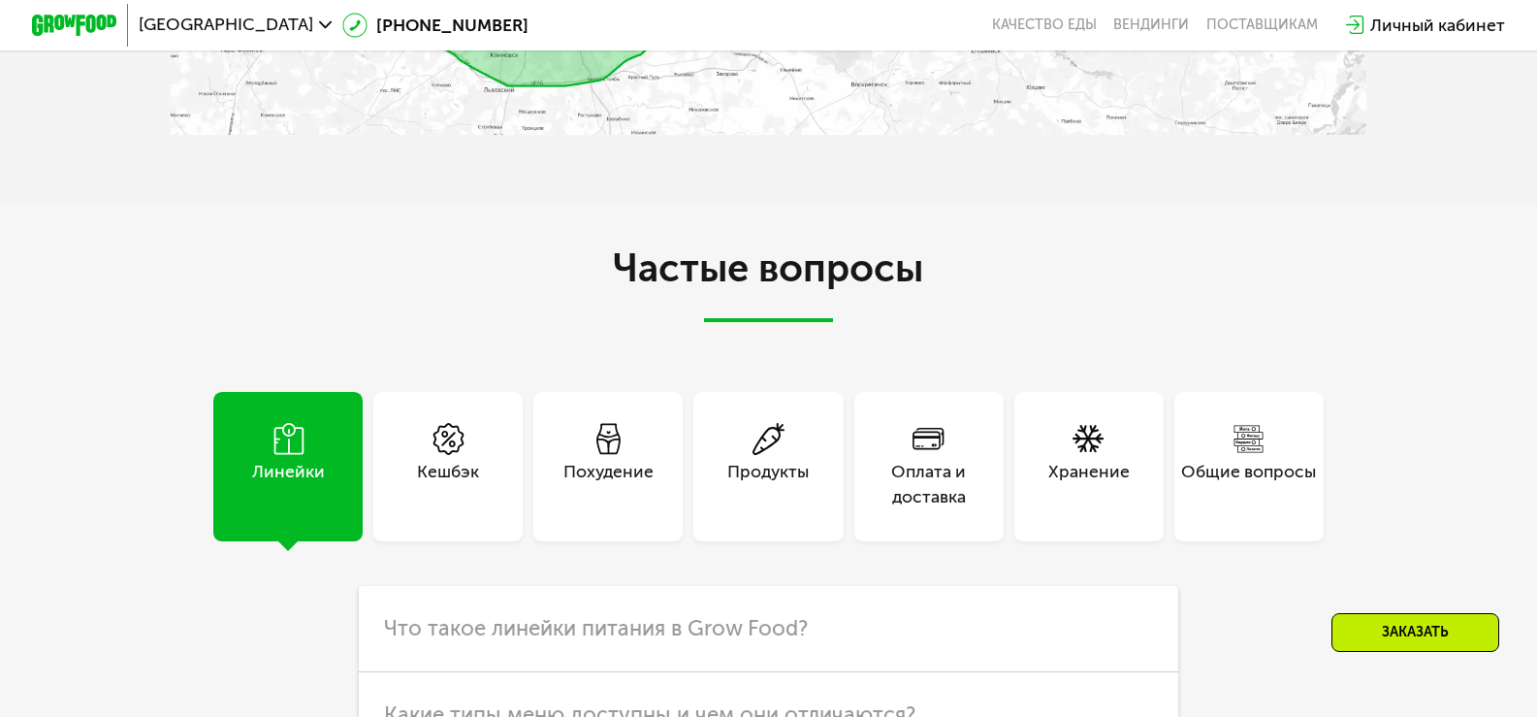  What do you see at coordinates (596, 628) in the screenshot?
I see `span: Что такое линейки питания в Grow Food?` at bounding box center [596, 628].